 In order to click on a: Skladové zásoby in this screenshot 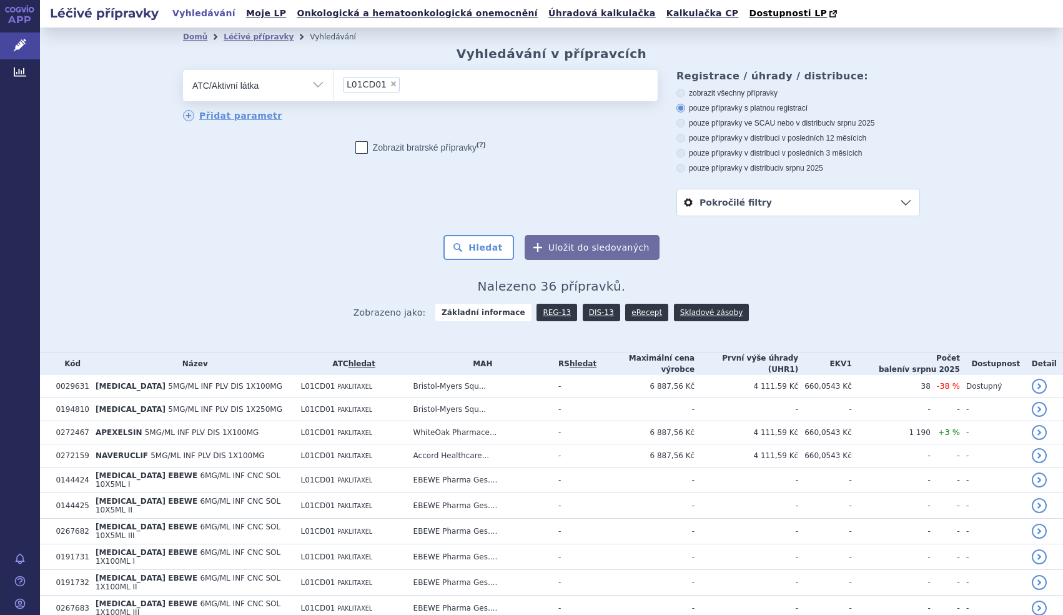, I will do `click(712, 312)`.